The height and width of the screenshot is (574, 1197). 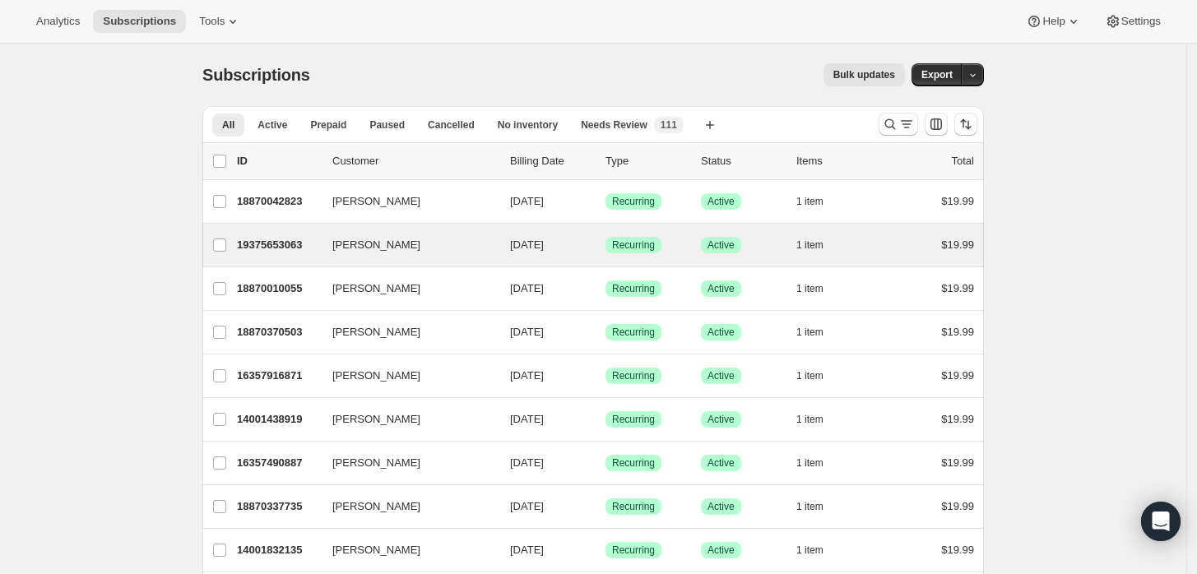 What do you see at coordinates (742, 161) in the screenshot?
I see `p: Status` at bounding box center [742, 161].